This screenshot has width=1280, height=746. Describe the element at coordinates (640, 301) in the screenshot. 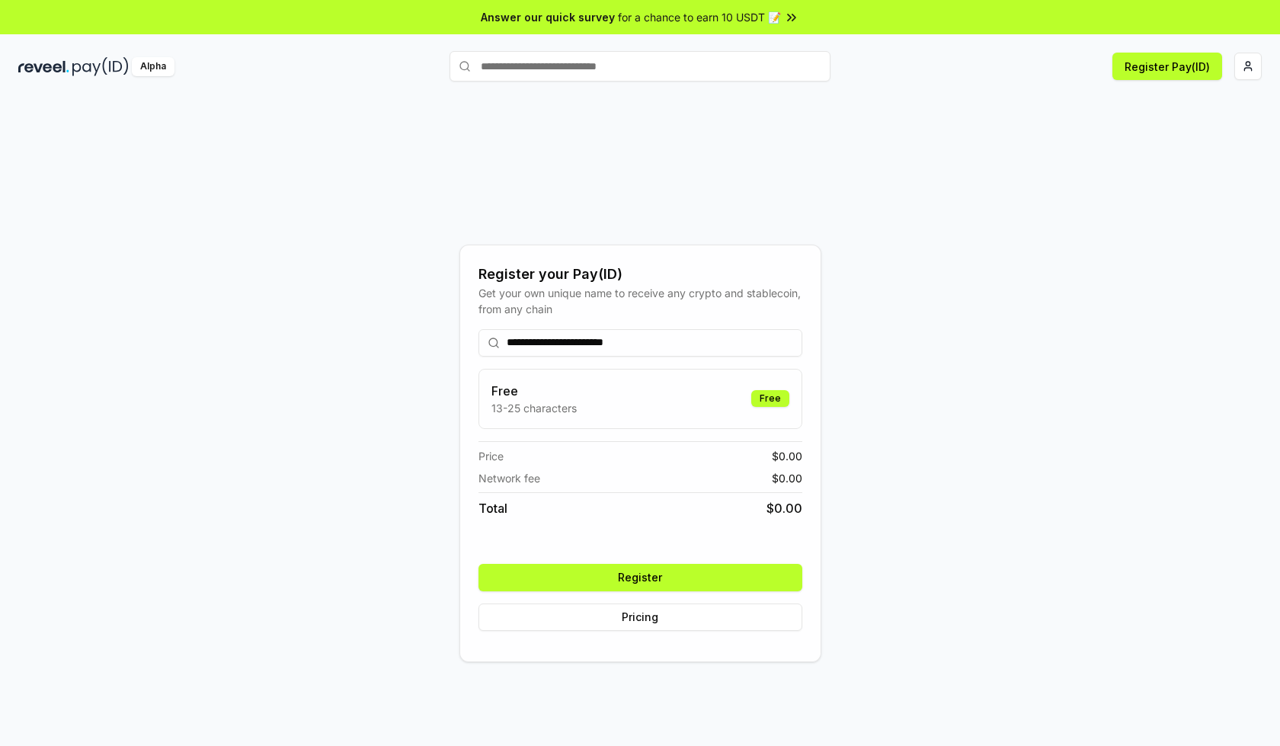

I see `div: Get your own unique name to receive any crypto and stablecoin, from any chain` at that location.